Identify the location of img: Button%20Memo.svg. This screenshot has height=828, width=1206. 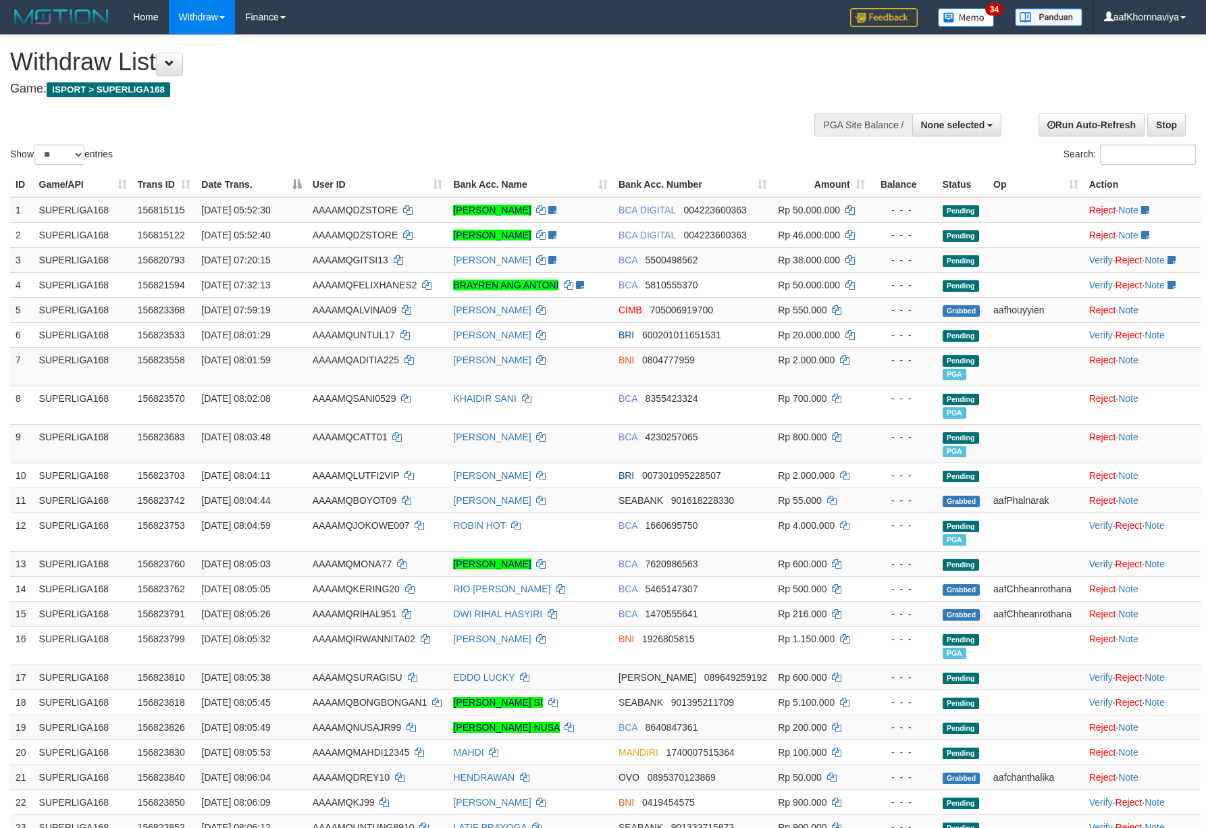
(966, 18).